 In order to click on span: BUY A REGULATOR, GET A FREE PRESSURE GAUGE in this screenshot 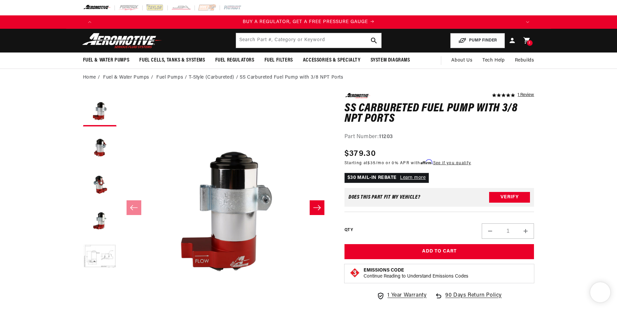, I will do `click(305, 22)`.